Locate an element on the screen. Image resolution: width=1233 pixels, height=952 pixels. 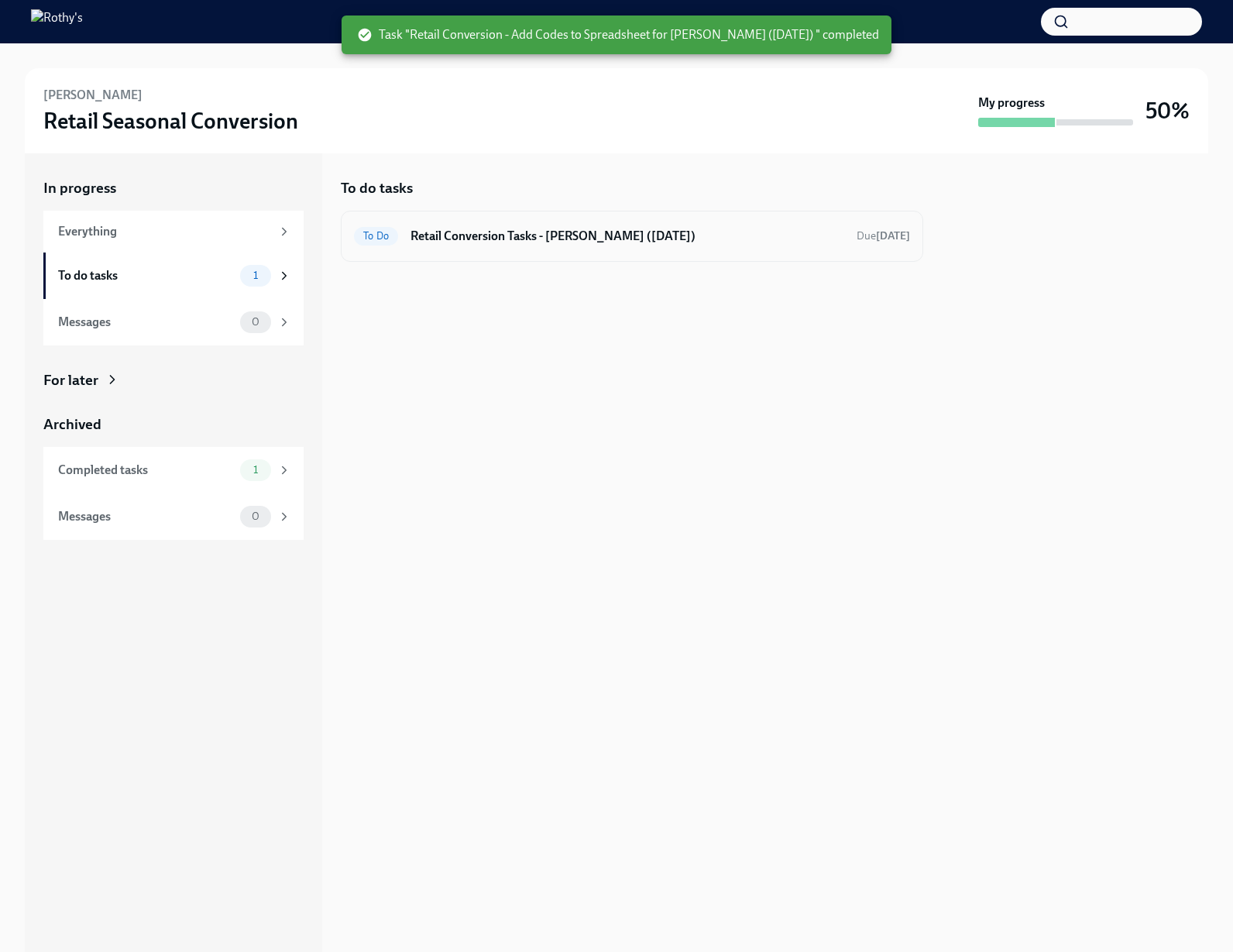
img: Rothy's is located at coordinates (56, 21).